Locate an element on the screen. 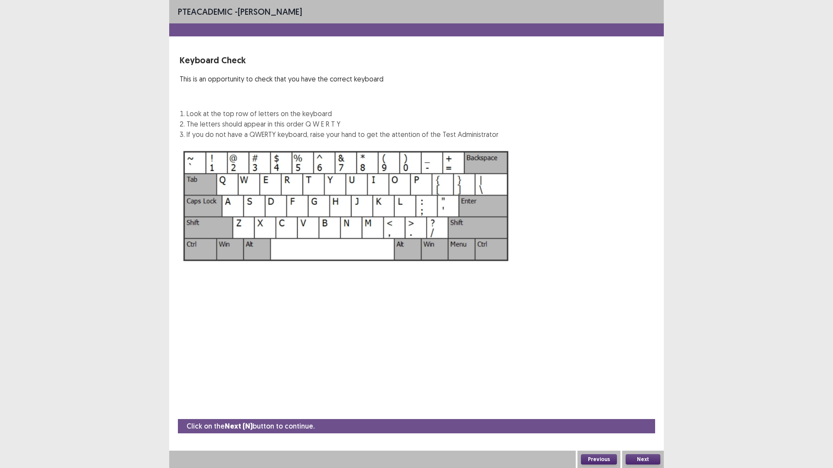 The height and width of the screenshot is (468, 833). li: The letters should appear in this order Q W E R T Y is located at coordinates (342, 124).